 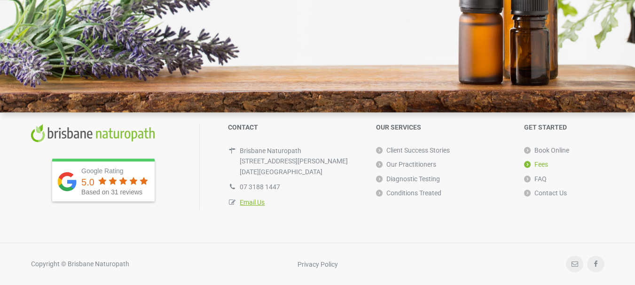 I want to click on div: 5.0, so click(x=88, y=182).